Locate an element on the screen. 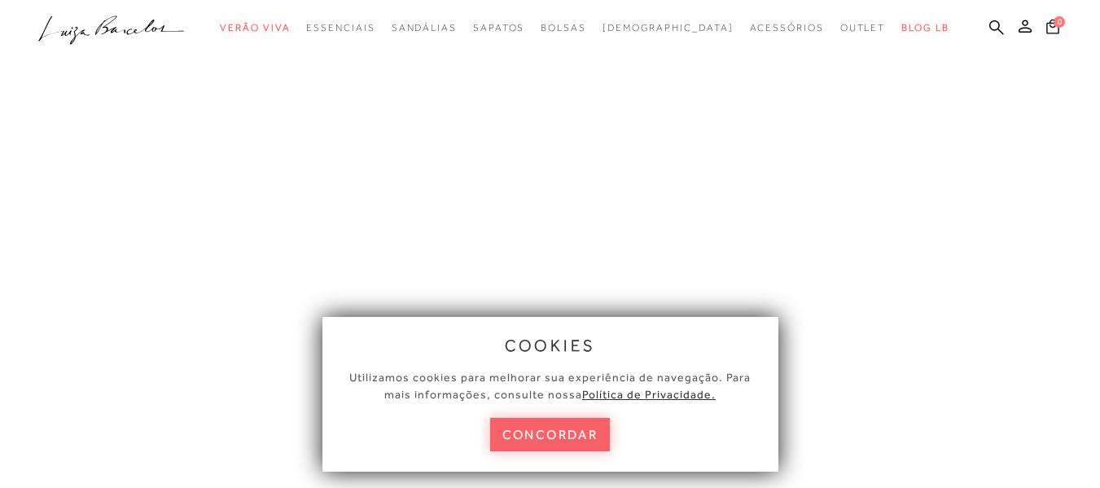  span: Acessórios is located at coordinates (787, 28).